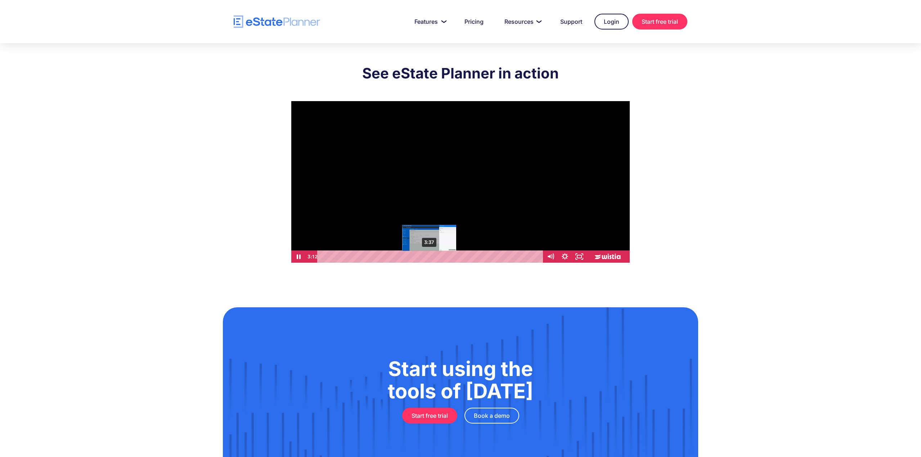 Image resolution: width=921 pixels, height=457 pixels. I want to click on a: Wistia Logo -- Learn More, so click(608, 257).